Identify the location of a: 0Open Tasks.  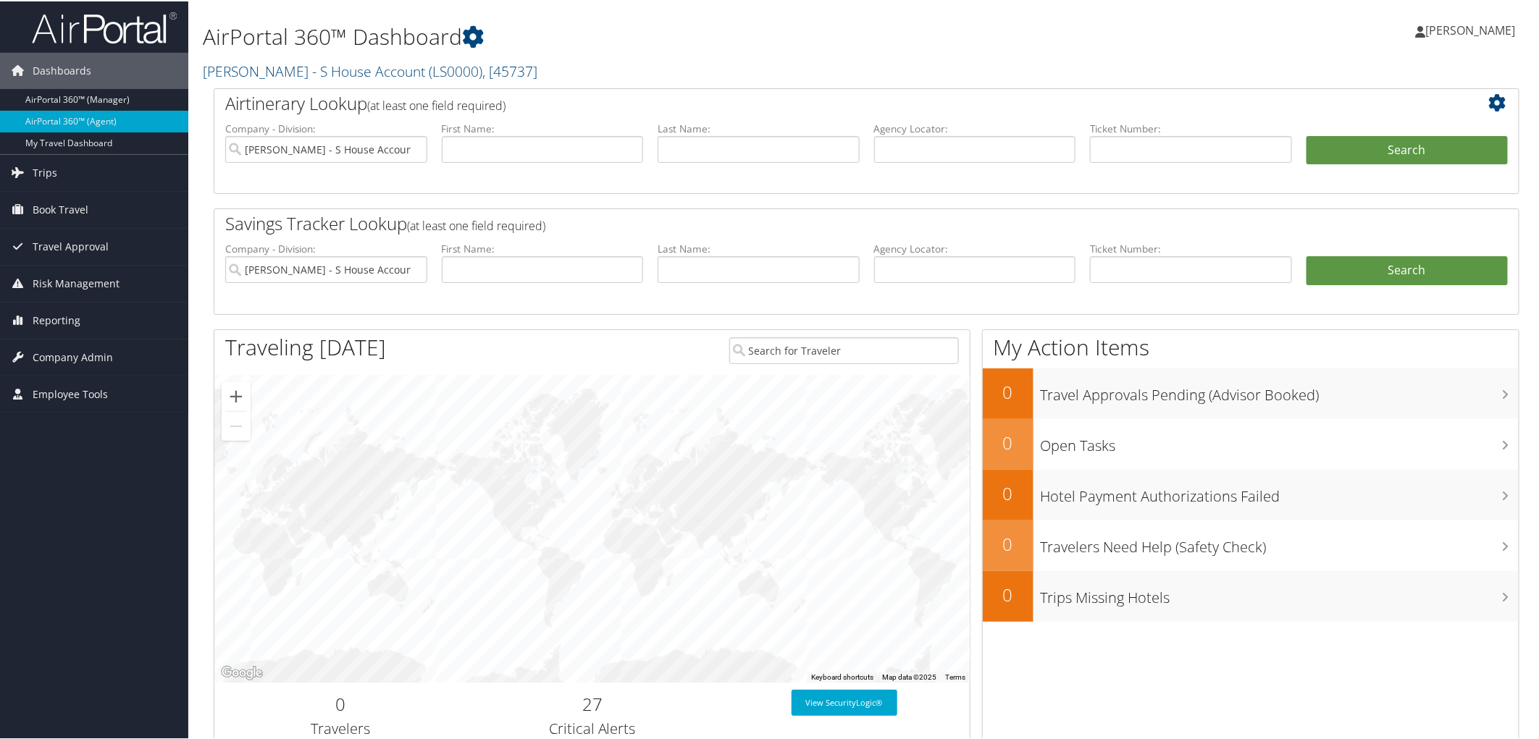
(1251, 443).